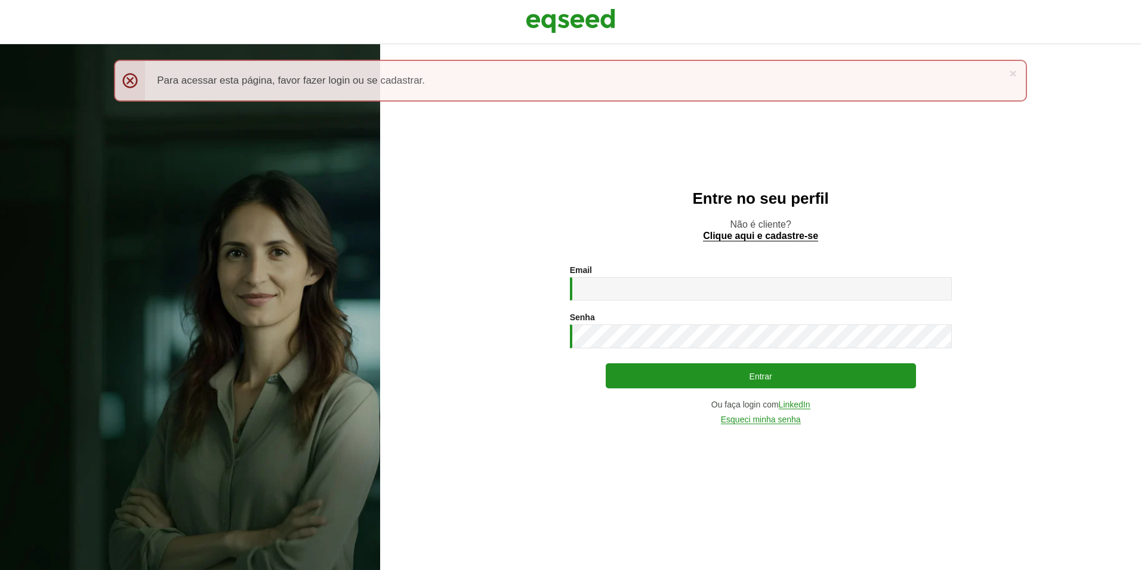  I want to click on p: Não é cliente?, so click(761, 230).